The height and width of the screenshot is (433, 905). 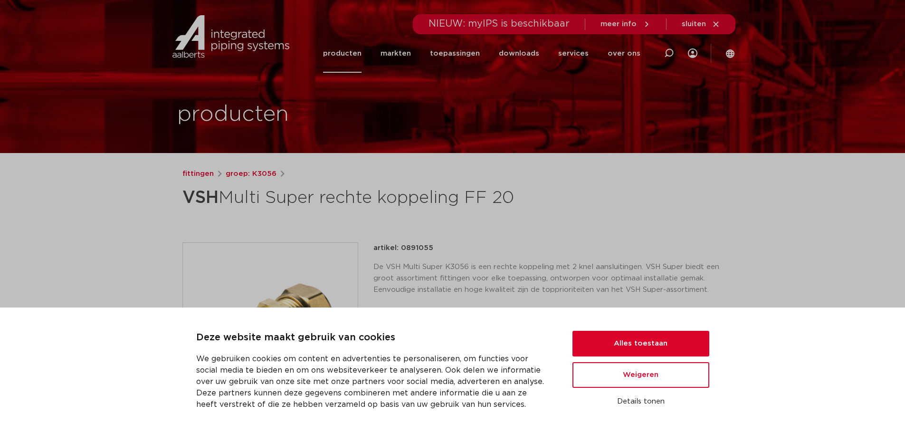 What do you see at coordinates (548, 278) in the screenshot?
I see `p: De VSH Multi Super K3056 is een rechte koppeling met 2 knel aansluitingen. VSH Super biedt een gr...` at bounding box center [548, 278].